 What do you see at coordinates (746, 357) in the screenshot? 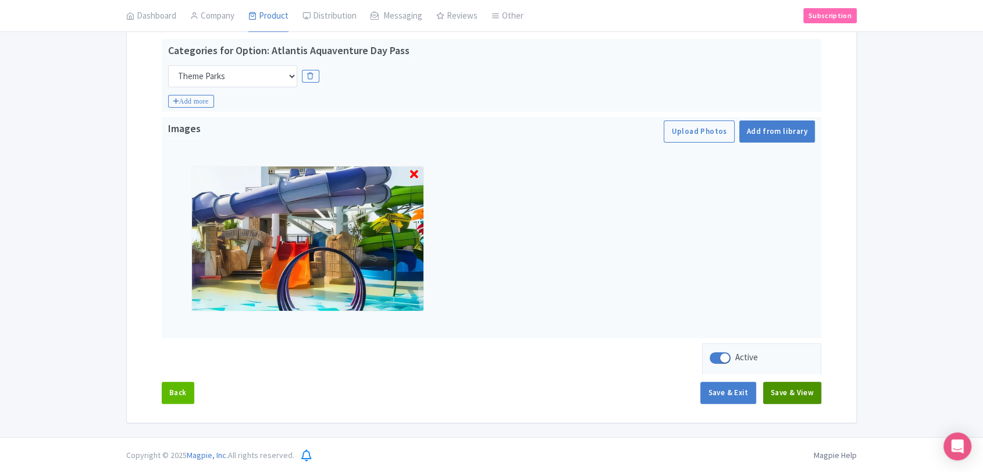
I see `div: Active` at bounding box center [746, 357].